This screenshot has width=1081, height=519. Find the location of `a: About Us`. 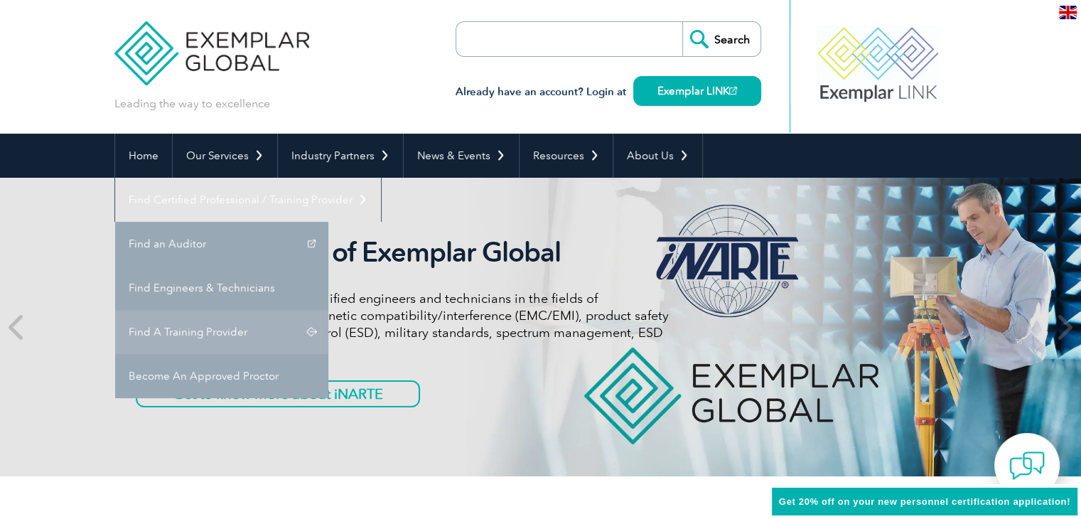

a: About Us is located at coordinates (658, 156).